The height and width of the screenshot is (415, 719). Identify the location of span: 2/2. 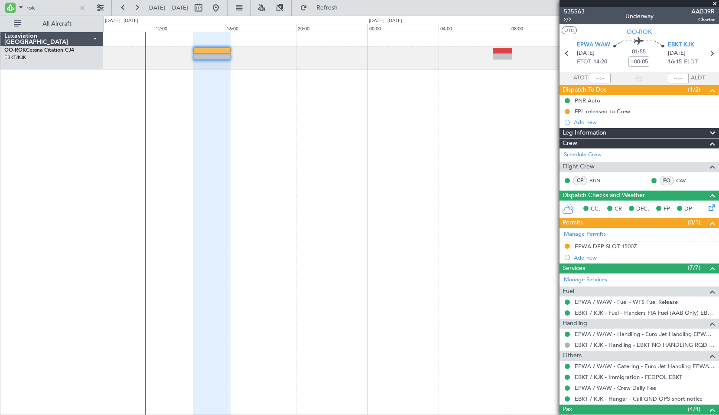
(575, 20).